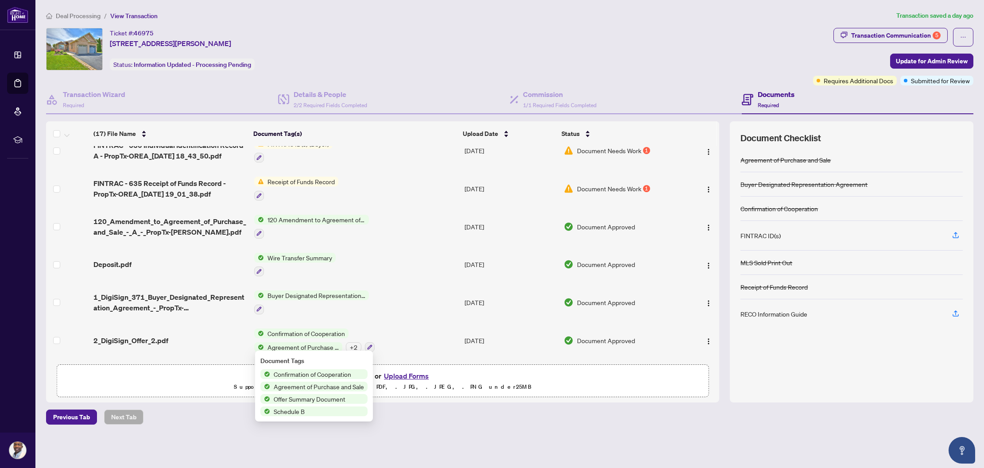 The width and height of the screenshot is (984, 468). What do you see at coordinates (71, 417) in the screenshot?
I see `span: Previous Tab` at bounding box center [71, 417].